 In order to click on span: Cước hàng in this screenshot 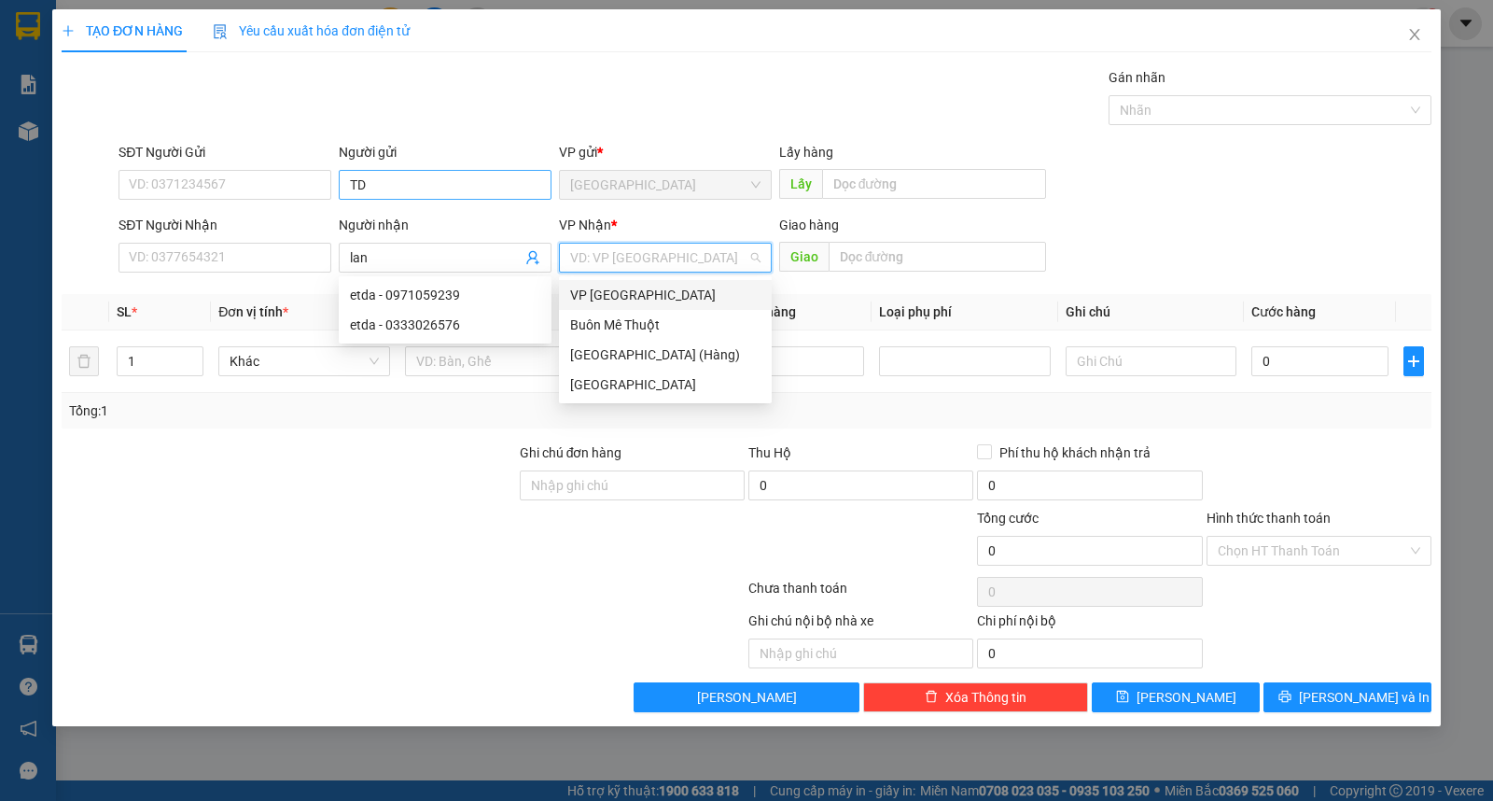, I will do `click(1283, 312)`.